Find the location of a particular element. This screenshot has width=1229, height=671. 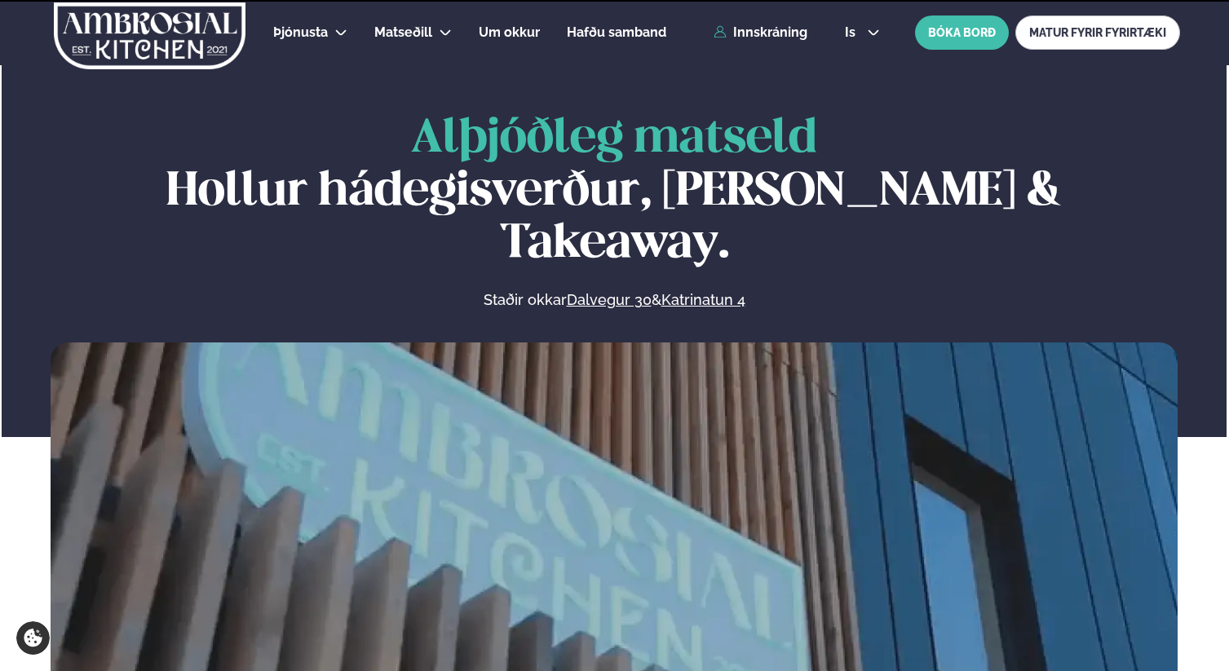

a: Katrinatun 4 is located at coordinates (703, 300).